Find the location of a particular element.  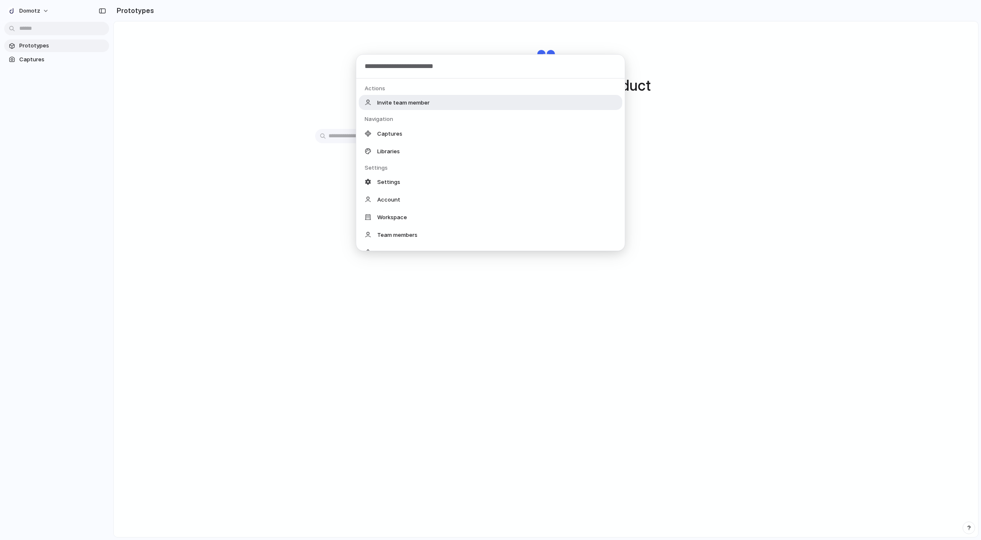

span: Invite team member is located at coordinates (403, 102).